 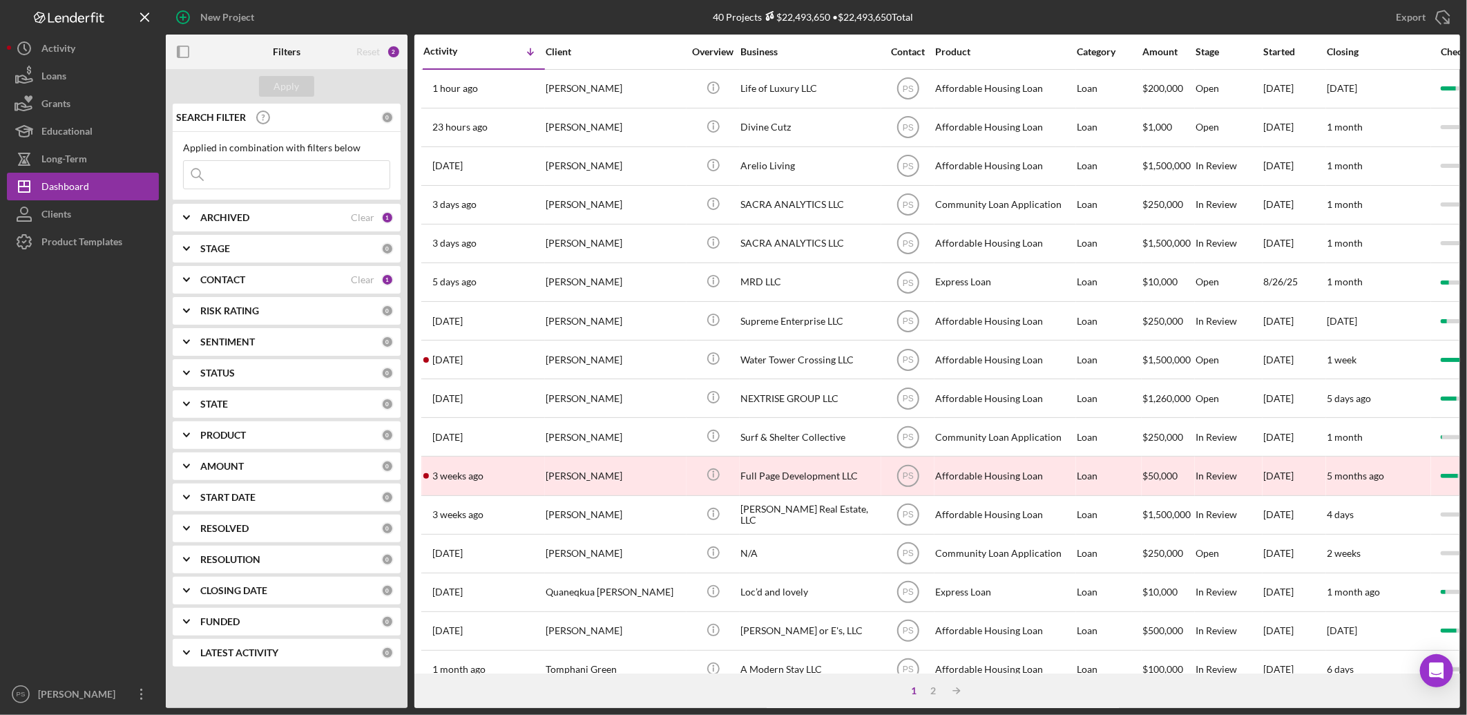 What do you see at coordinates (1294, 282) in the screenshot?
I see `div: 8/26/25` at bounding box center [1294, 282].